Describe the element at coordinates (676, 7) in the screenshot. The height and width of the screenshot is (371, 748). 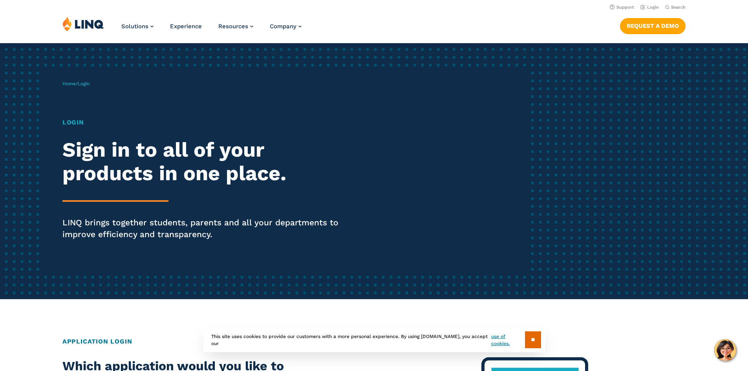
I see `button: Open Search Bar` at that location.